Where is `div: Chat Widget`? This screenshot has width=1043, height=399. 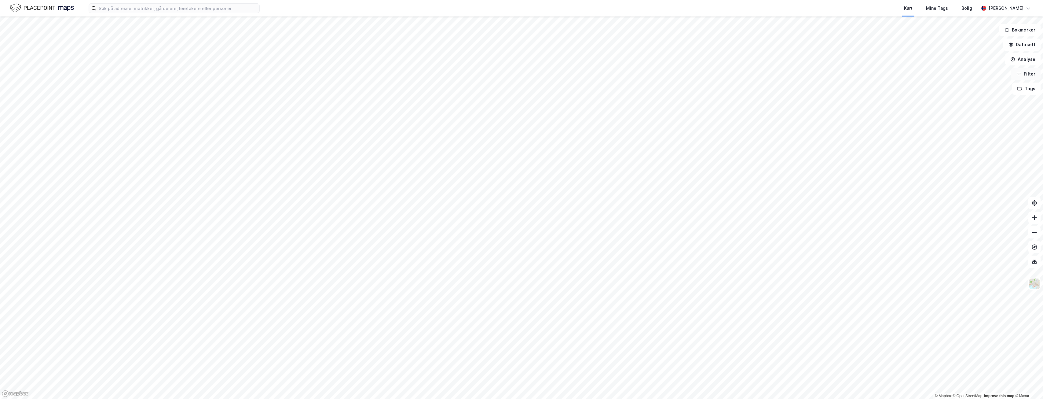 div: Chat Widget is located at coordinates (1028, 384).